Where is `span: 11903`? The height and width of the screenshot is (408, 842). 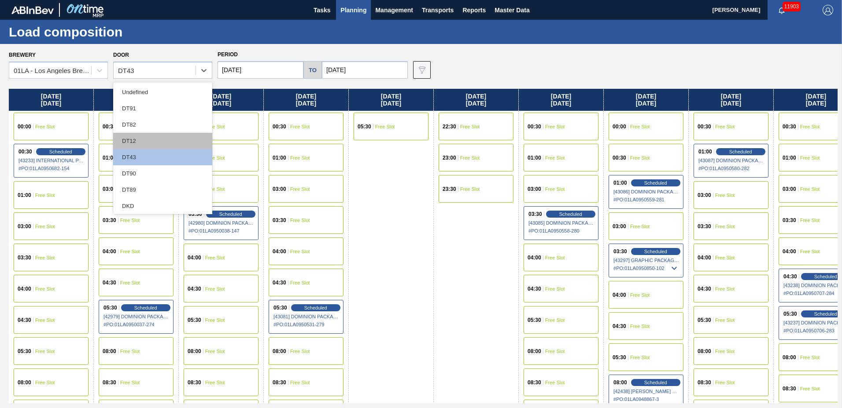
span: 11903 is located at coordinates (791, 7).